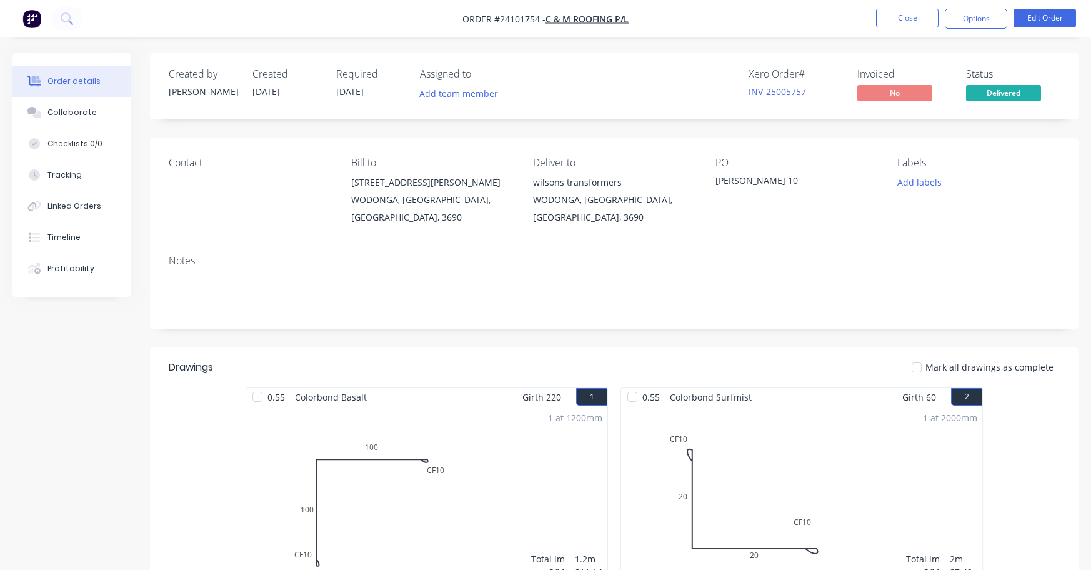 This screenshot has width=1091, height=570. What do you see at coordinates (587, 19) in the screenshot?
I see `span: C & M Roofing P/L` at bounding box center [587, 19].